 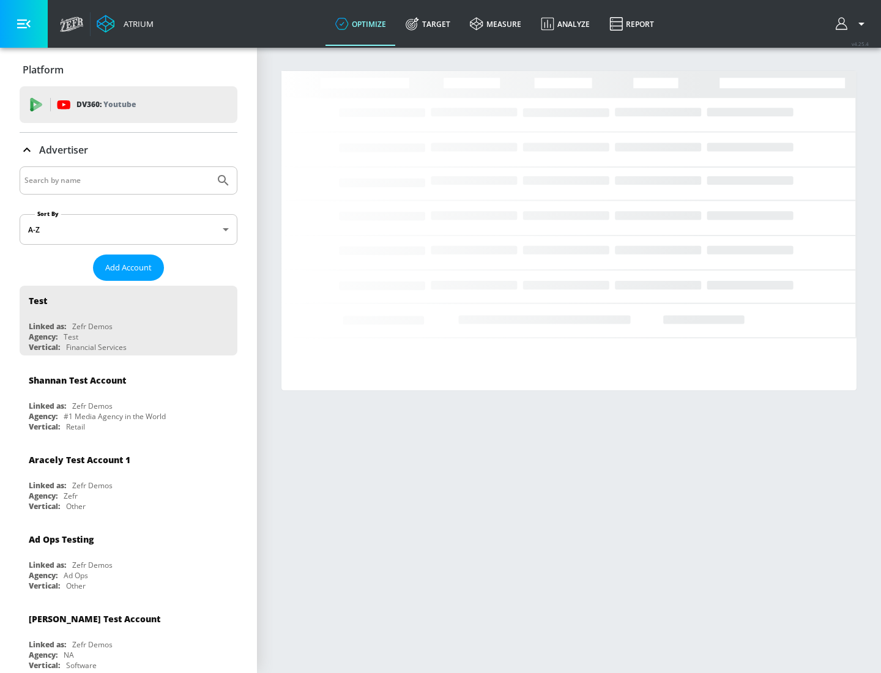 What do you see at coordinates (125, 24) in the screenshot?
I see `a: Atrium` at bounding box center [125, 24].